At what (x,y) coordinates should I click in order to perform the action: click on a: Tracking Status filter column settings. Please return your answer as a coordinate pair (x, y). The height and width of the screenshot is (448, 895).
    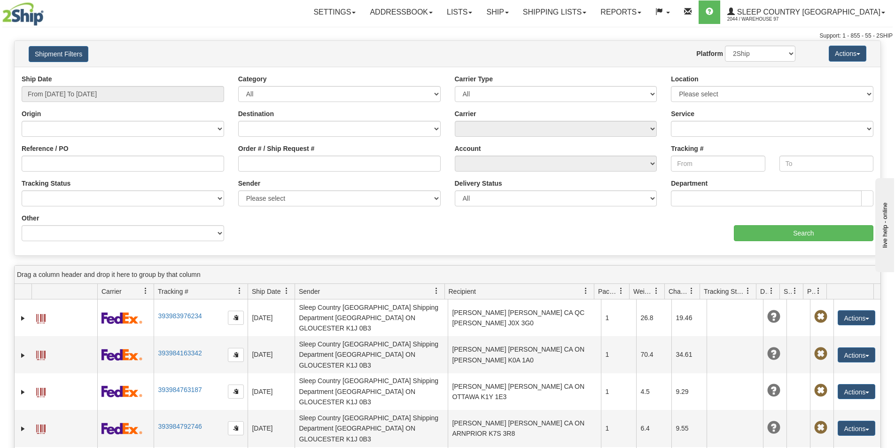
    Looking at the image, I should click on (748, 291).